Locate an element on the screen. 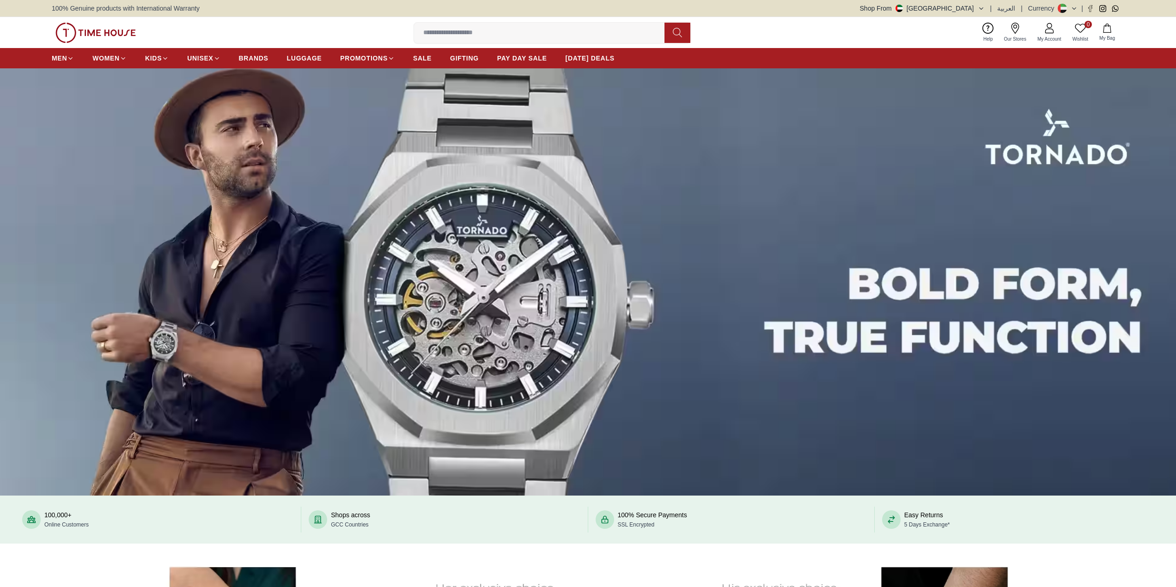 This screenshot has height=587, width=1176. div: Easy Returns is located at coordinates (927, 520).